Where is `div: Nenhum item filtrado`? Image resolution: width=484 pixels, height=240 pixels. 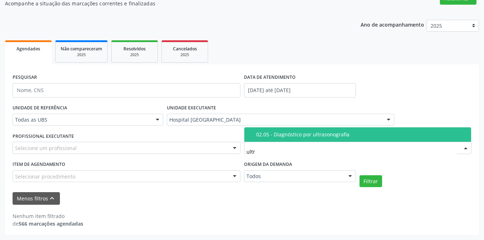 div: Nenhum item filtrado is located at coordinates (48, 215).